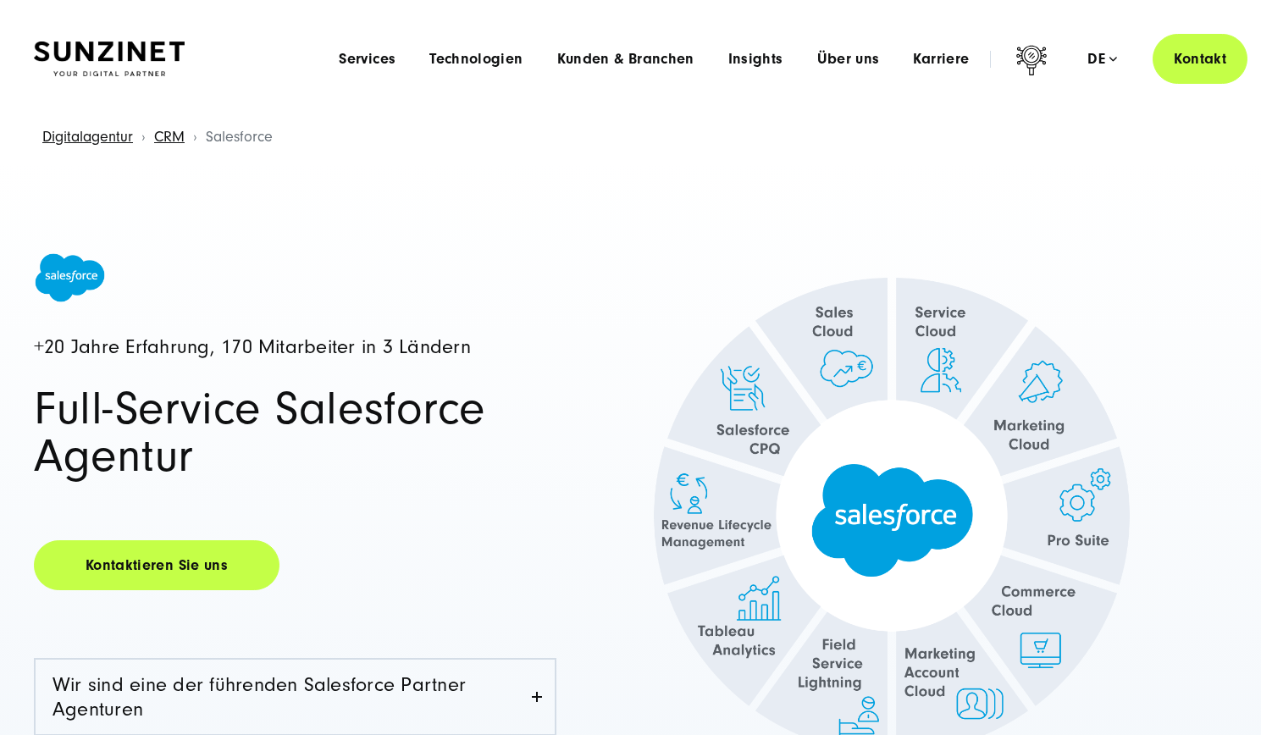 The width and height of the screenshot is (1261, 735). Describe the element at coordinates (476, 59) in the screenshot. I see `span: Technologien` at that location.